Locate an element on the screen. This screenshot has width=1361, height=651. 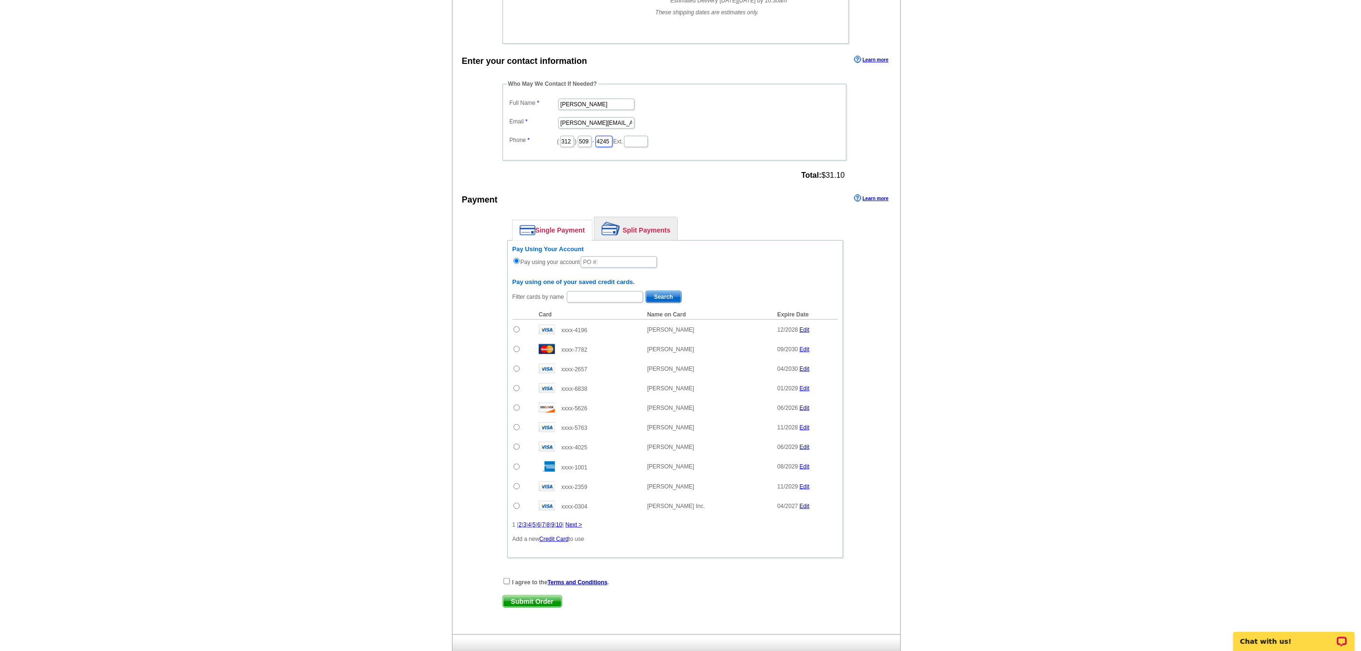
img: split-payment.png is located at coordinates (611, 229).